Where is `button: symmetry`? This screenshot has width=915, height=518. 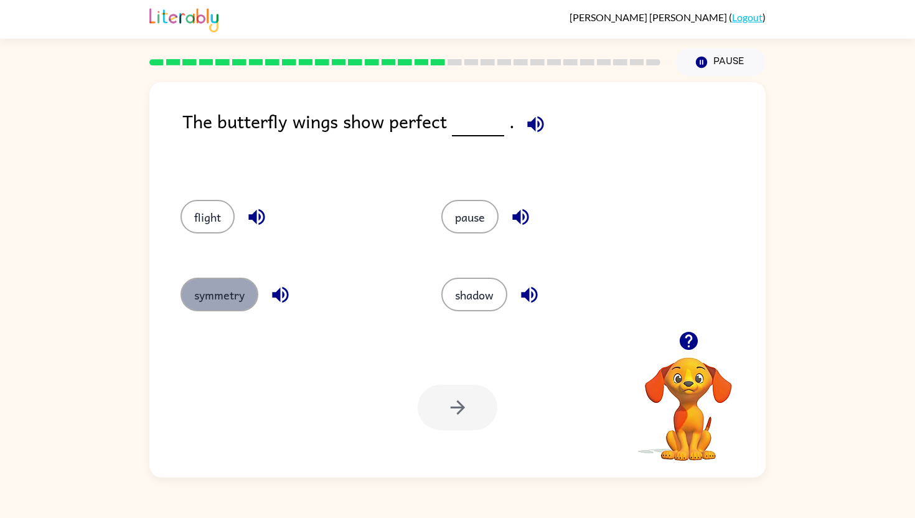
button: symmetry is located at coordinates (219, 294).